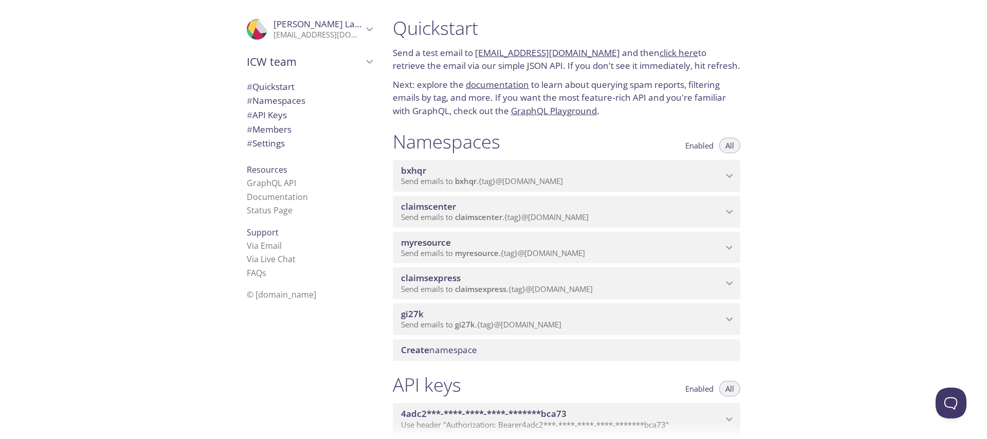 This screenshot has height=439, width=987. What do you see at coordinates (567, 319) in the screenshot?
I see `div: gi27k namespace` at bounding box center [567, 319].